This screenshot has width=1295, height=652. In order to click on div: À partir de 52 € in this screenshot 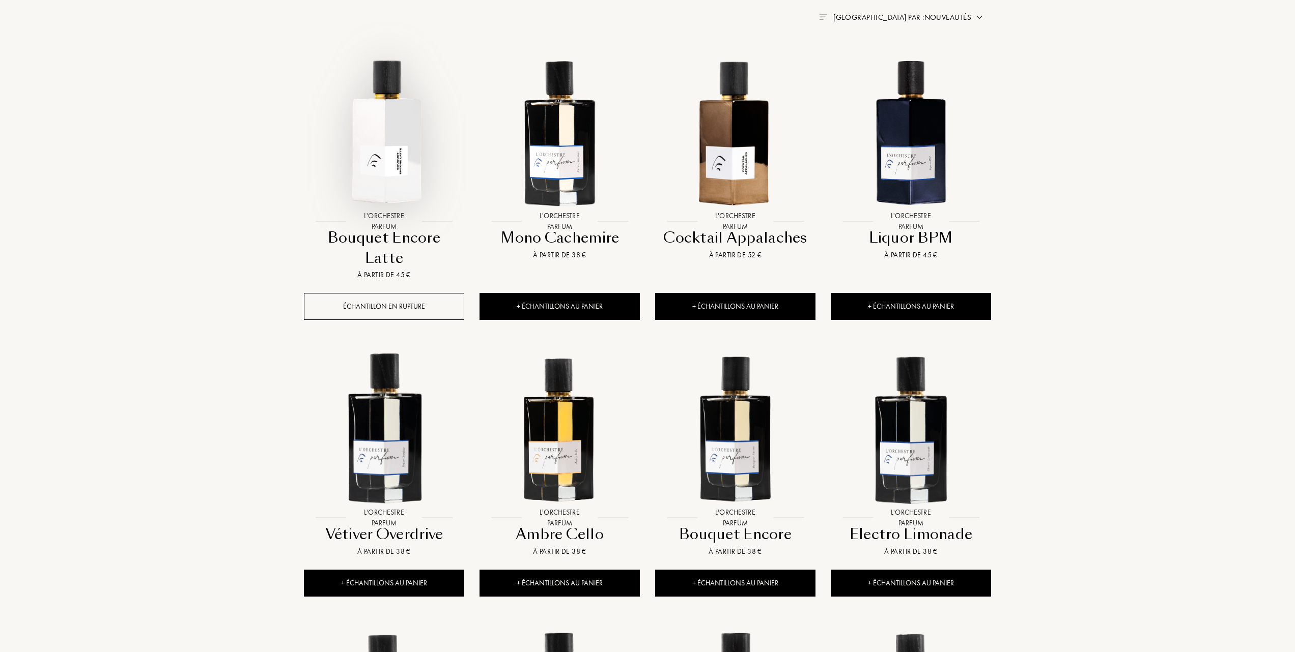, I will do `click(735, 255)`.